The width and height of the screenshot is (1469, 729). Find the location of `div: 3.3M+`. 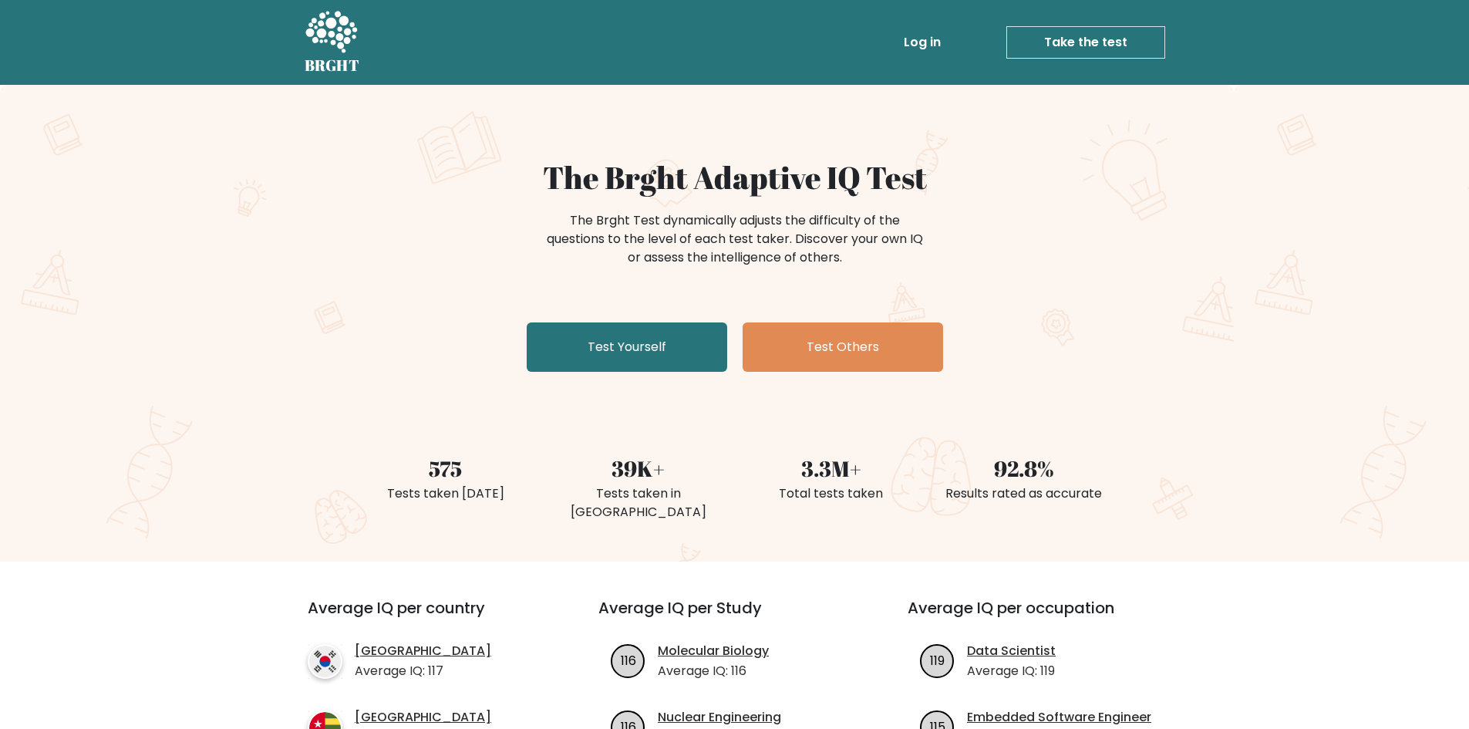

div: 3.3M+ is located at coordinates (832, 468).